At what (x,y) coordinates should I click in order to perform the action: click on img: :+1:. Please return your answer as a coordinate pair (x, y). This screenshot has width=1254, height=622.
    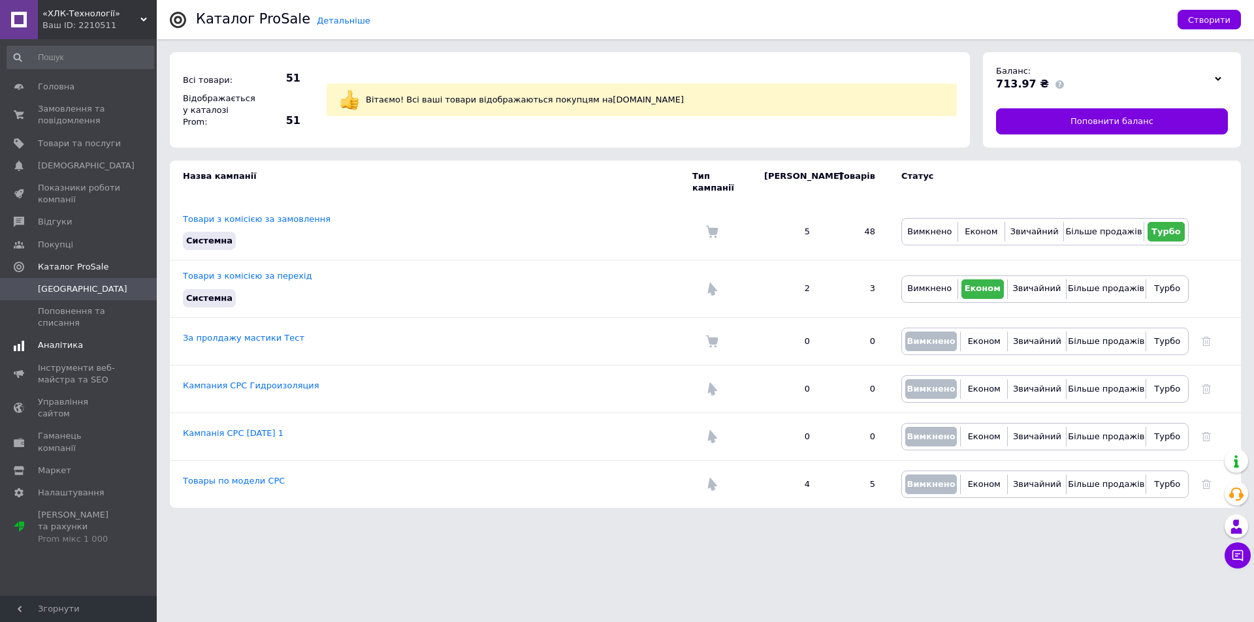
    Looking at the image, I should click on (349, 100).